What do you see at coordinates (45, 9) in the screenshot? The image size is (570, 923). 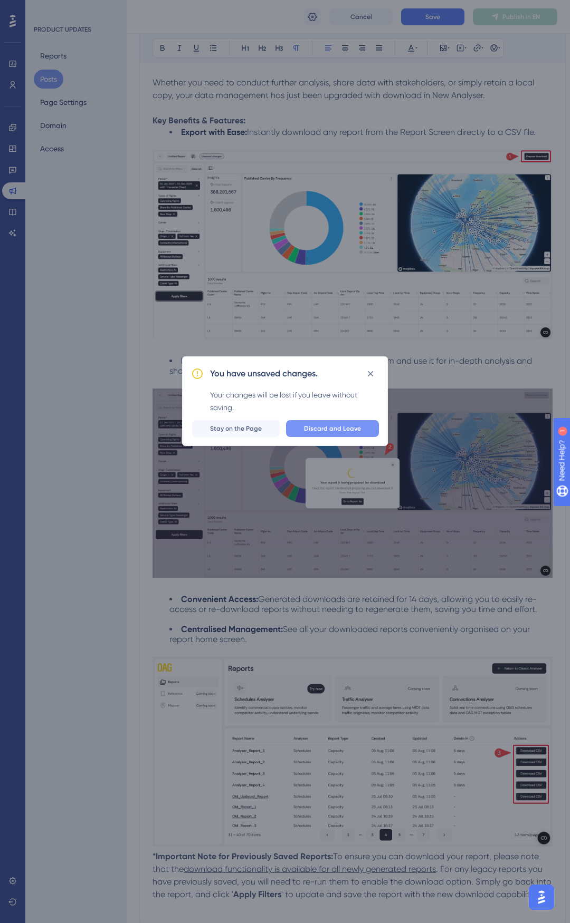 I see `span: Need Help?` at bounding box center [45, 9].